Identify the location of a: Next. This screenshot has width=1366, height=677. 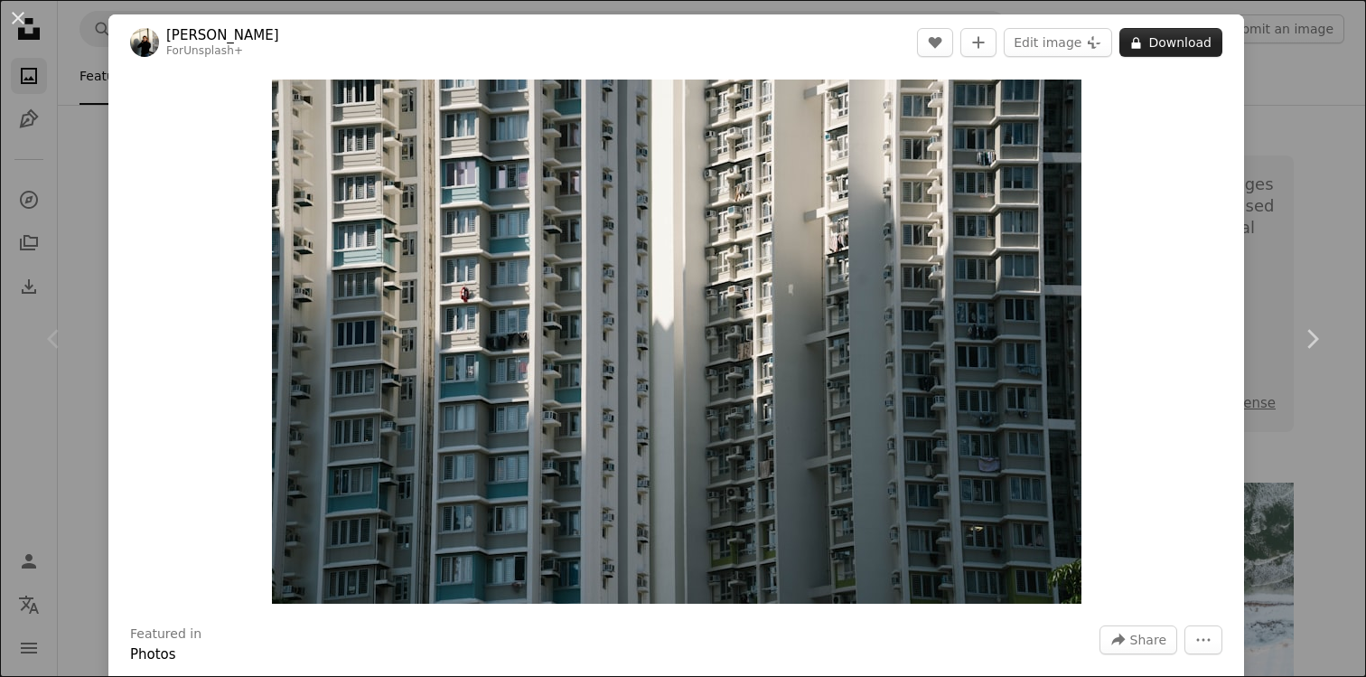
(1312, 339).